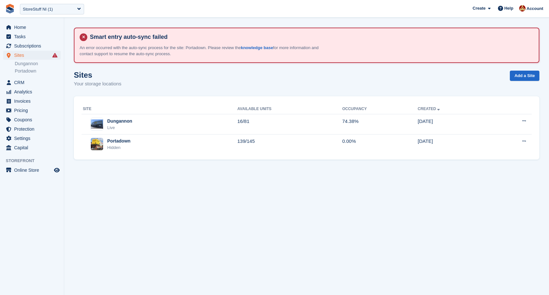 This screenshot has height=295, width=549. I want to click on div: Hidden, so click(119, 148).